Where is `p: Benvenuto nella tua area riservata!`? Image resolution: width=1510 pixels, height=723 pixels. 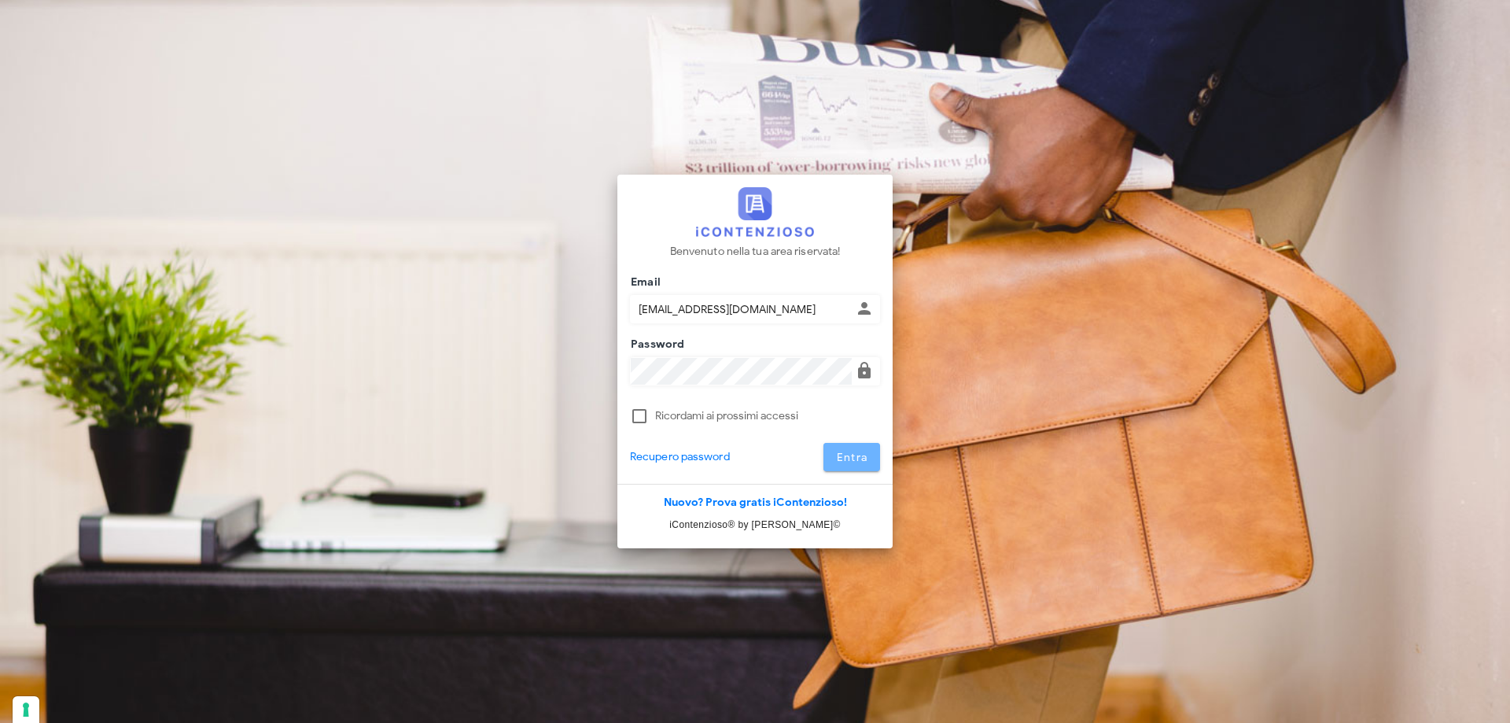 p: Benvenuto nella tua area riservata! is located at coordinates (755, 252).